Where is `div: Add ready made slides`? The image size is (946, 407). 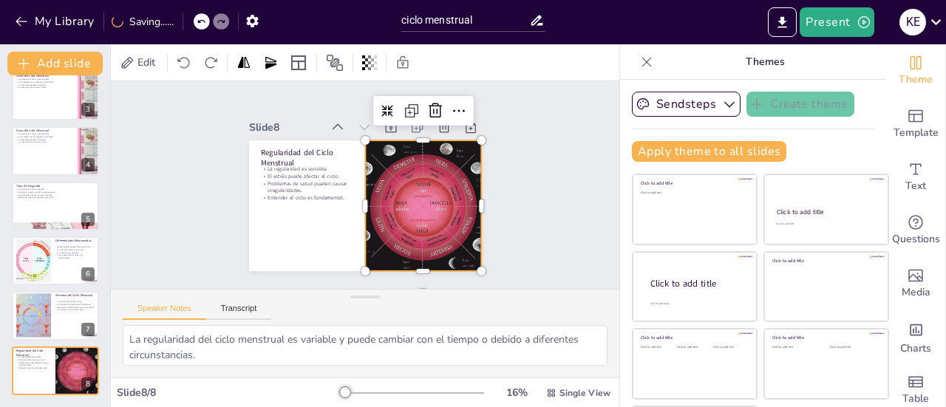
div: Add ready made slides is located at coordinates (916, 124).